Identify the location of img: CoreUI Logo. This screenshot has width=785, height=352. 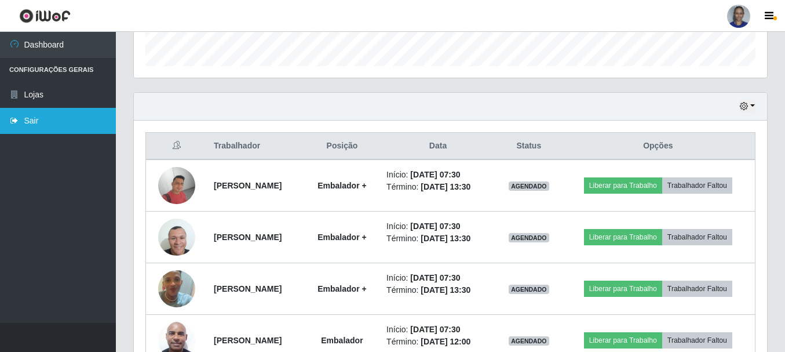
(45, 16).